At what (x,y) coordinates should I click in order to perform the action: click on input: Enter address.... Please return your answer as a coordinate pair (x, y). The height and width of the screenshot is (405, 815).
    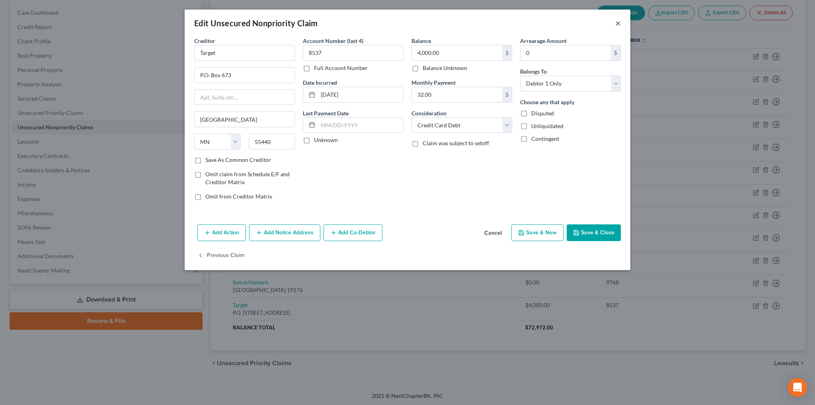
    Looking at the image, I should click on (244, 75).